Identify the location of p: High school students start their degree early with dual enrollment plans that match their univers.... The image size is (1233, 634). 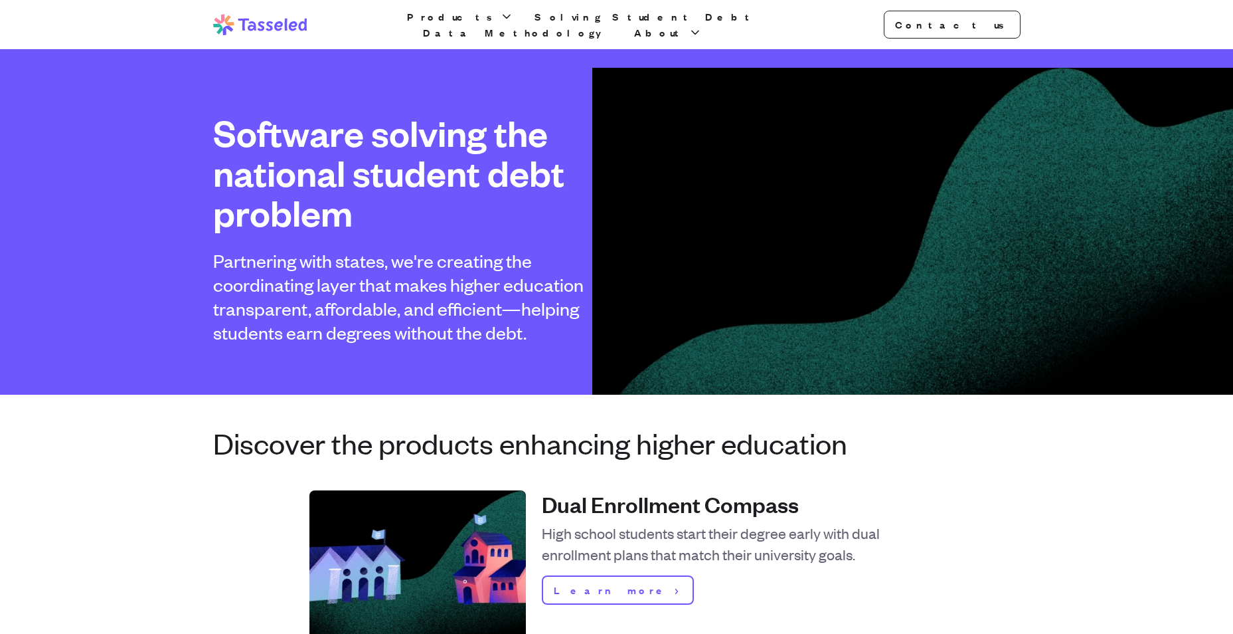
(733, 543).